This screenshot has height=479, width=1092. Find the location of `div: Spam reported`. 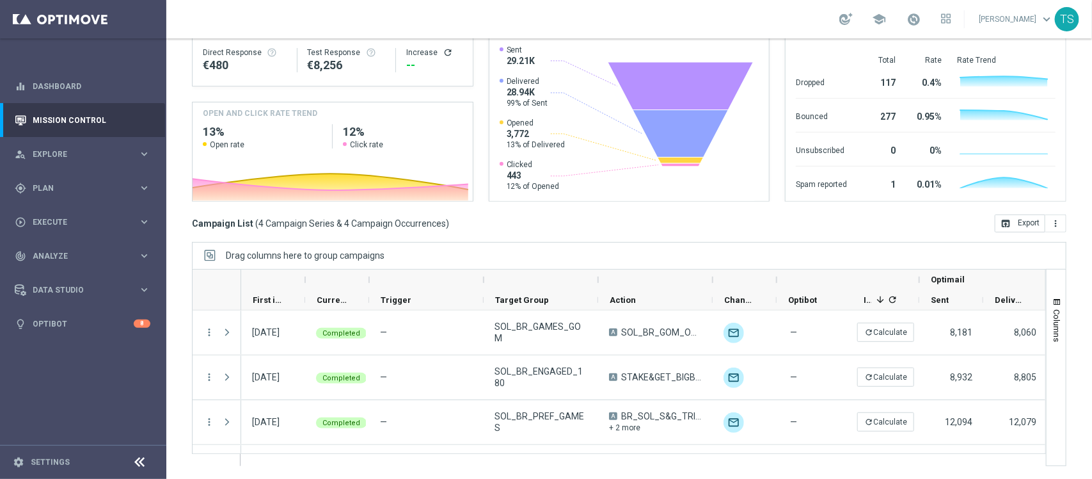

div: Spam reported is located at coordinates (822, 183).